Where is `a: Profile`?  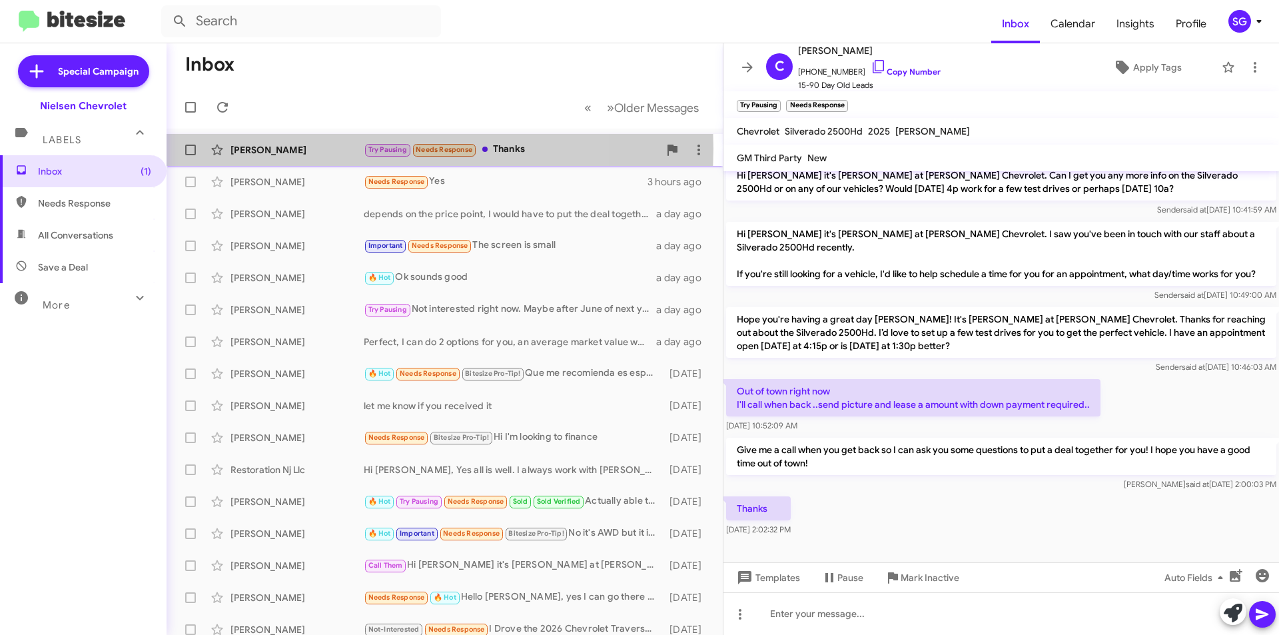
a: Profile is located at coordinates (1191, 24).